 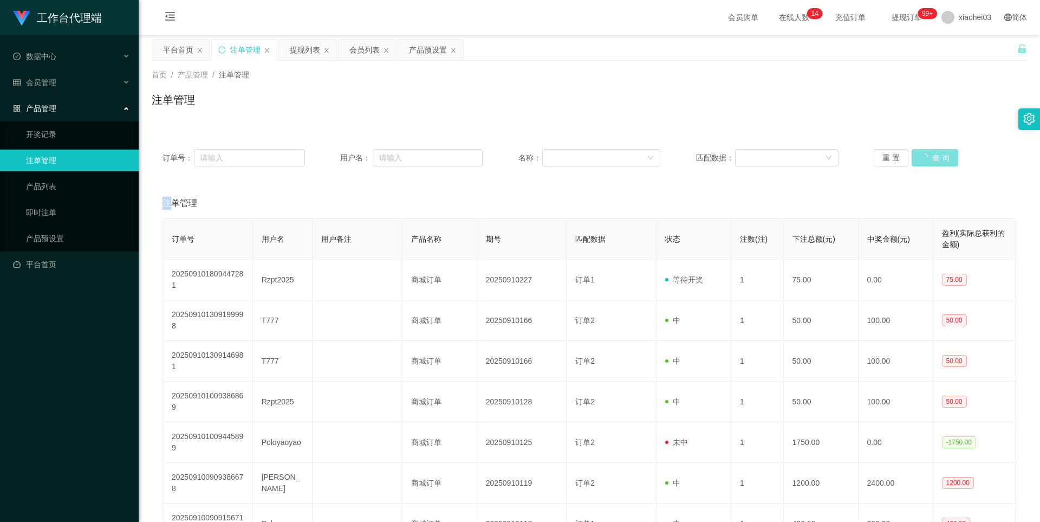 I want to click on span: 产品名称, so click(x=426, y=239).